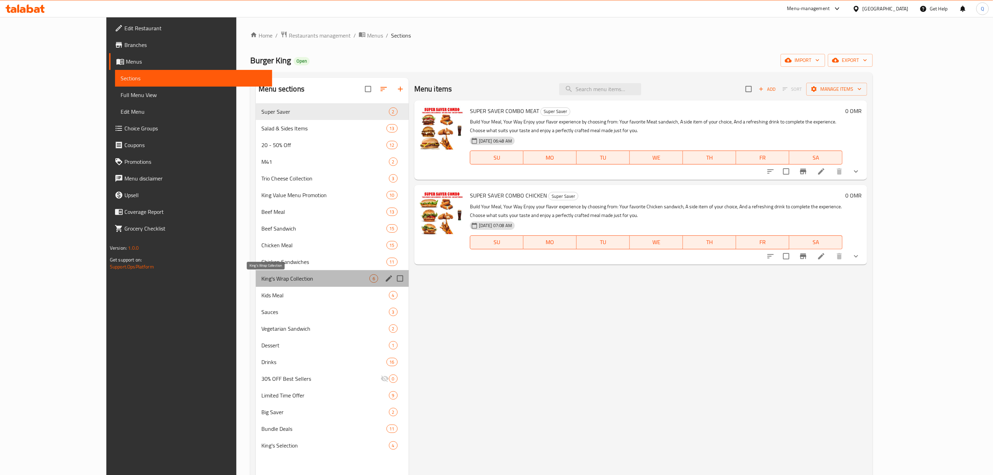 This screenshot has width=993, height=475. What do you see at coordinates (550, 242) in the screenshot?
I see `span: MO` at bounding box center [550, 242].